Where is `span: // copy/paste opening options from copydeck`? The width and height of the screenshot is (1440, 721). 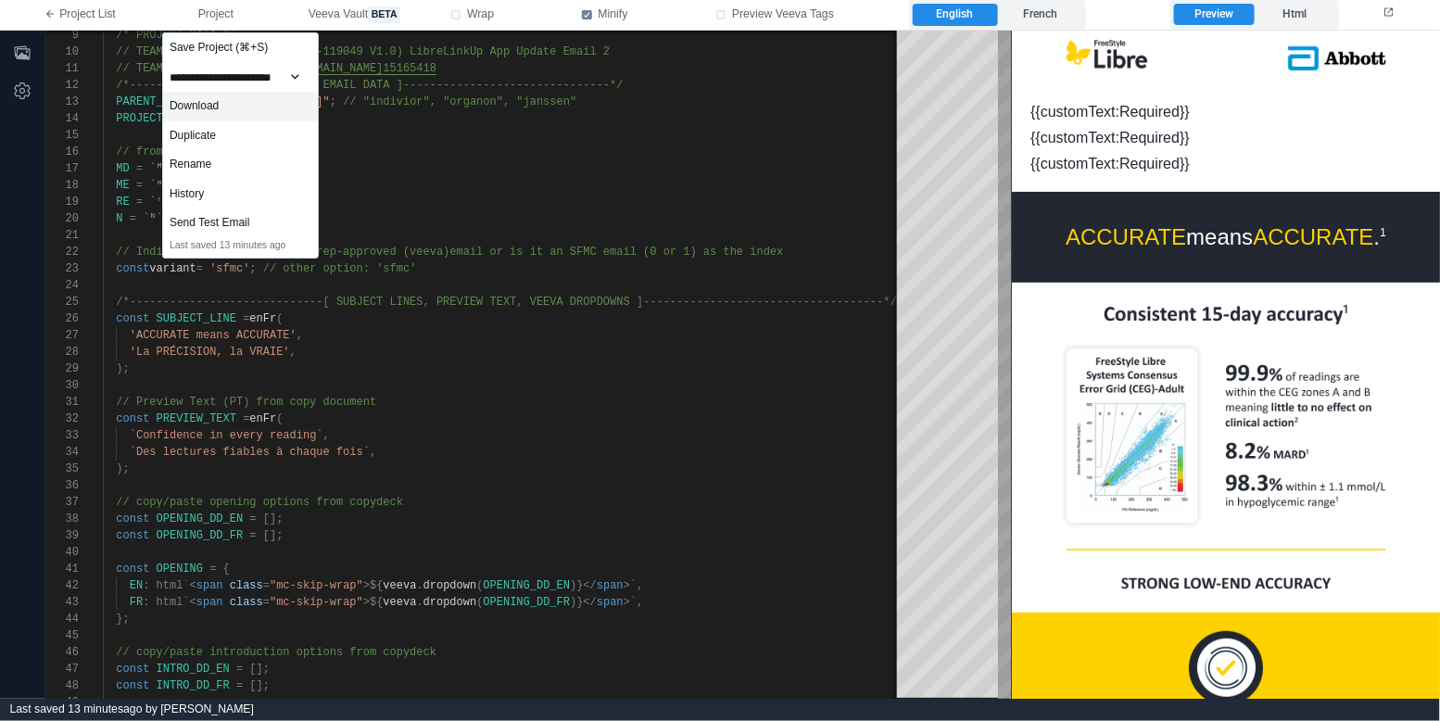
span: // copy/paste opening options from copydeck is located at coordinates (259, 502).